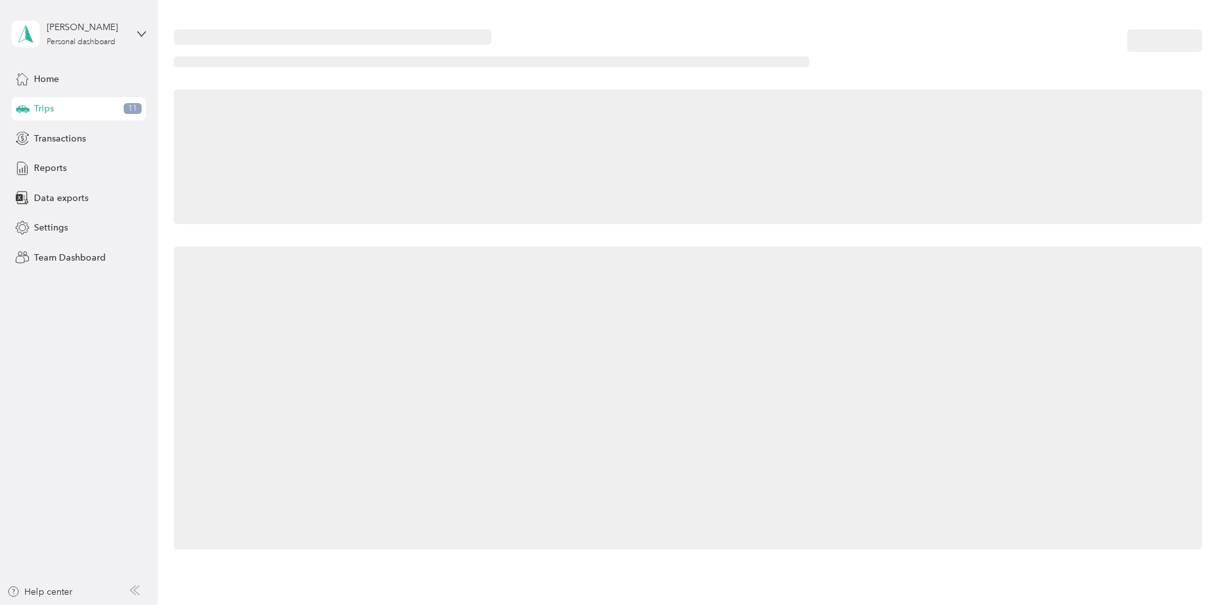 This screenshot has height=605, width=1224. What do you see at coordinates (51, 227) in the screenshot?
I see `span: Settings` at bounding box center [51, 227].